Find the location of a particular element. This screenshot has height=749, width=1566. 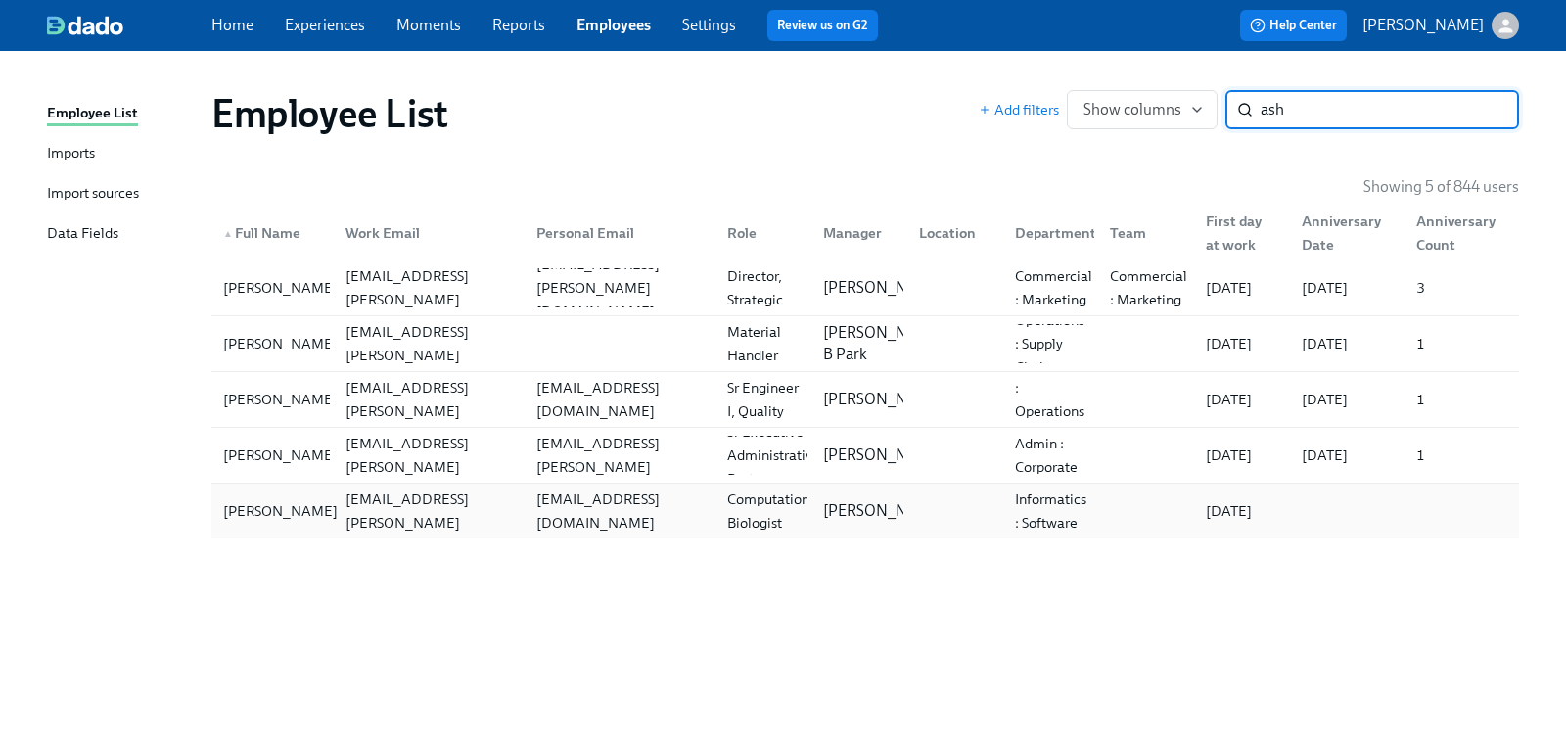

button: Help Center is located at coordinates (1293, 25).